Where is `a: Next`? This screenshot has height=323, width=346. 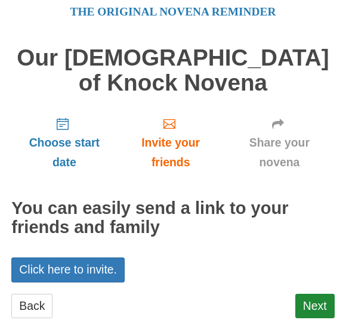
a: Next is located at coordinates (315, 306).